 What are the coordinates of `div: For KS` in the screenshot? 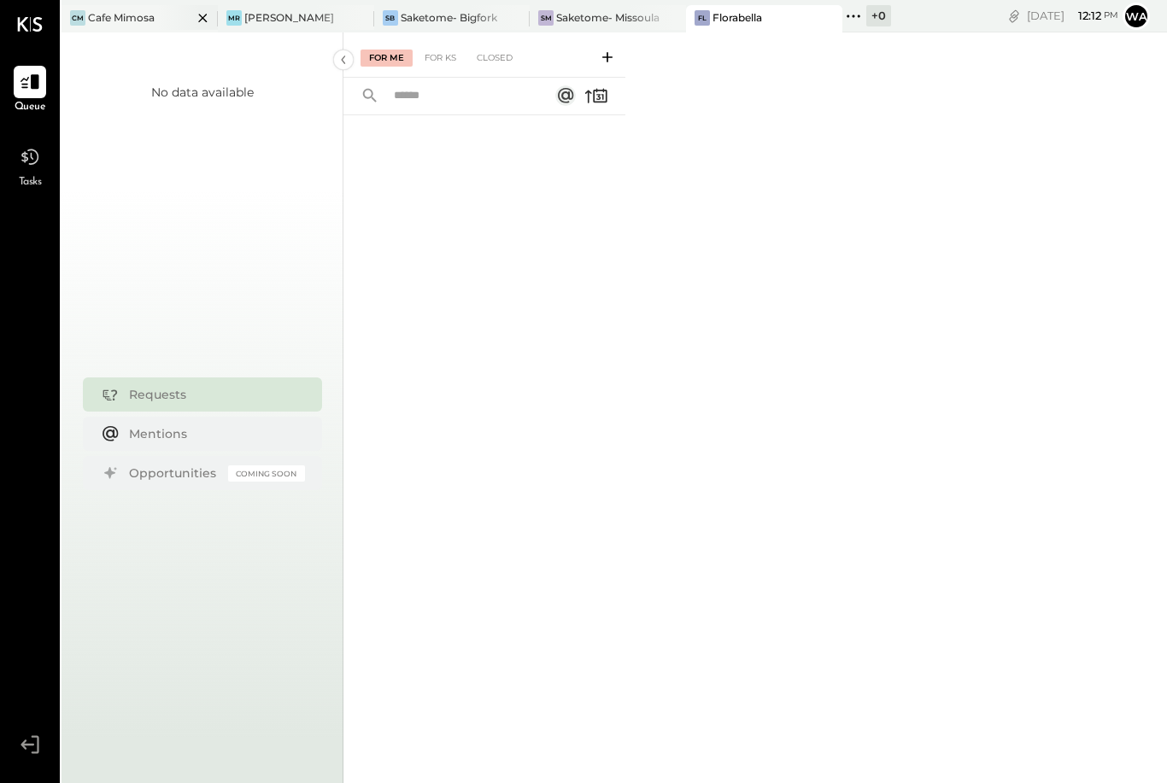 It's located at (440, 58).